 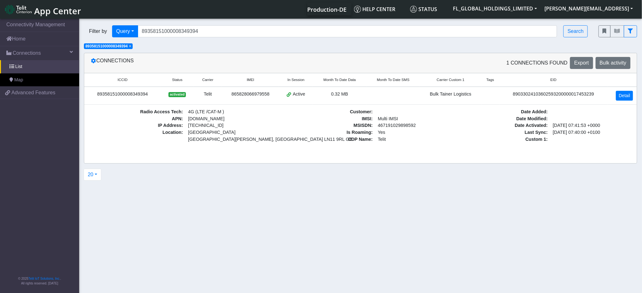 What do you see at coordinates (582, 63) in the screenshot?
I see `span: Export` at bounding box center [582, 63].